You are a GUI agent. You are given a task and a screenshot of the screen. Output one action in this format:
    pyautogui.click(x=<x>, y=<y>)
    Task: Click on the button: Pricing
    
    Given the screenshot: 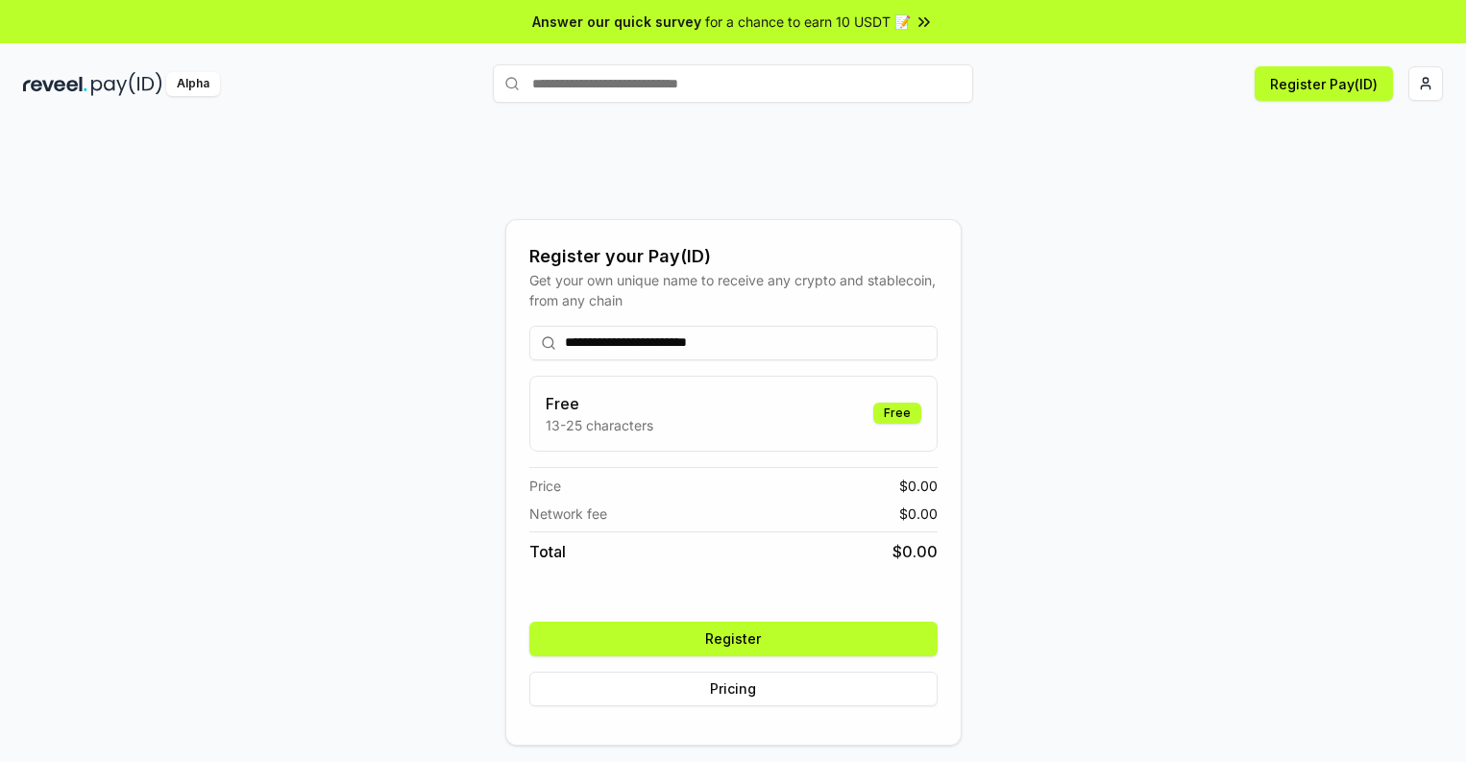 What is the action you would take?
    pyautogui.click(x=733, y=689)
    